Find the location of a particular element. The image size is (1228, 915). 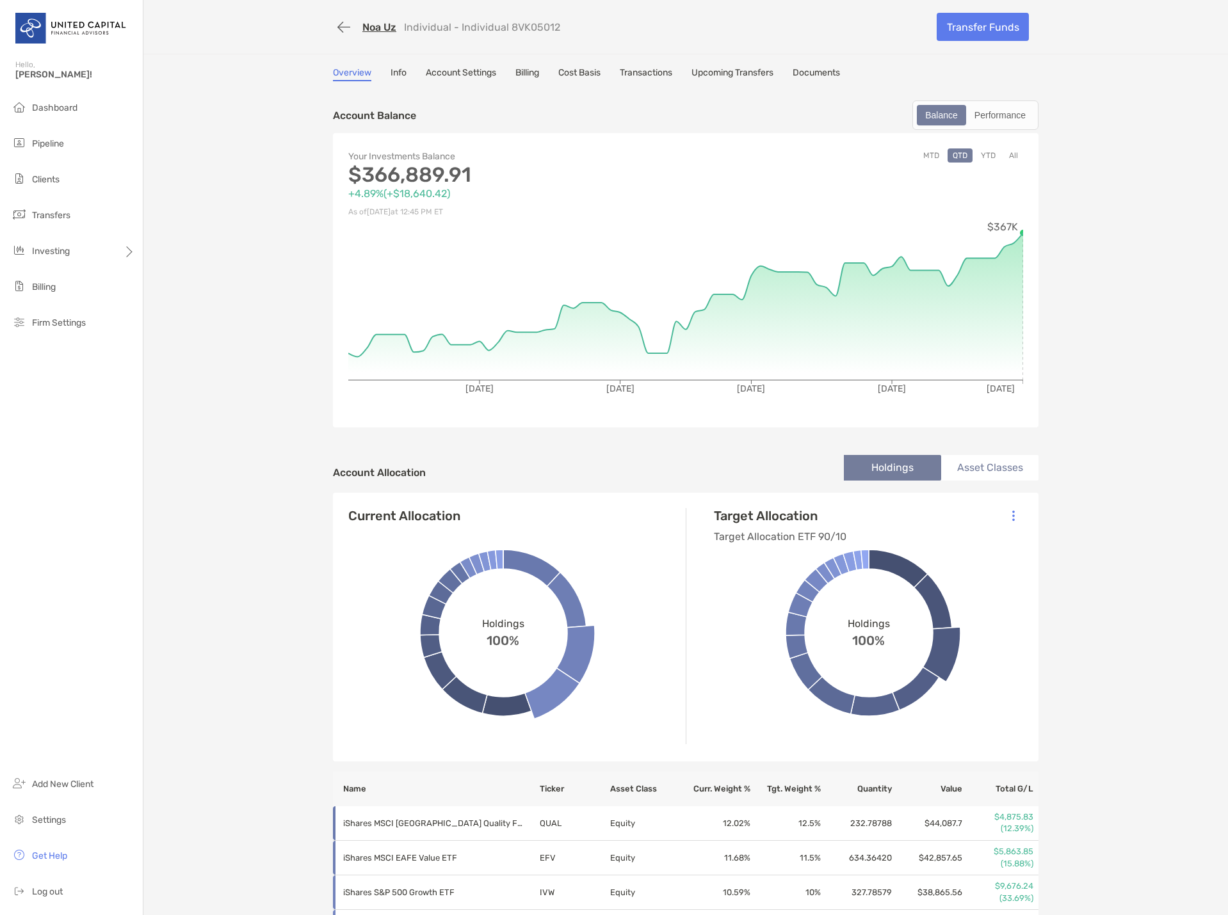

td: QUAL is located at coordinates (574, 824).